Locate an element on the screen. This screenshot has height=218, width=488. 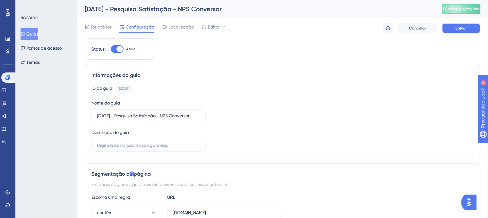
font: Publicar alterações is located at coordinates (461, 9).